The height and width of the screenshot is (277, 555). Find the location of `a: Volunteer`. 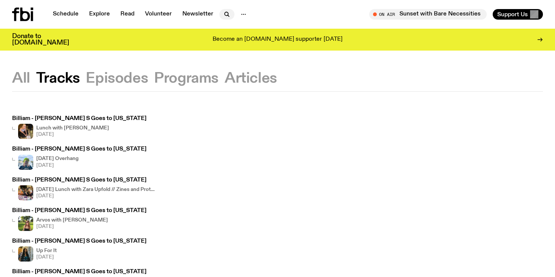

a: Volunteer is located at coordinates (158, 14).